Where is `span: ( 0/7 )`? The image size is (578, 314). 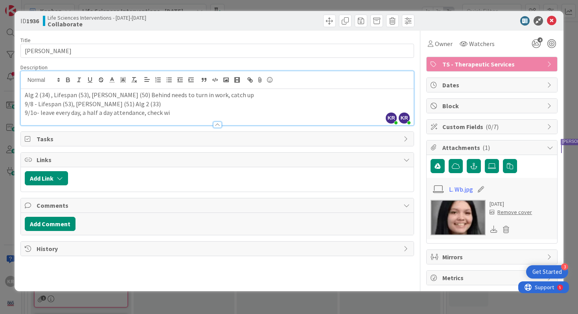
span: ( 0/7 ) is located at coordinates (492, 127).